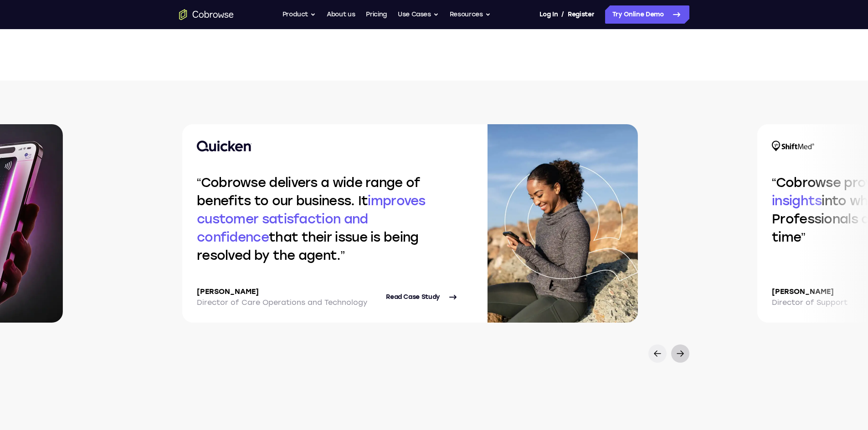  I want to click on span: improves customer satisfaction and confidence, so click(311, 219).